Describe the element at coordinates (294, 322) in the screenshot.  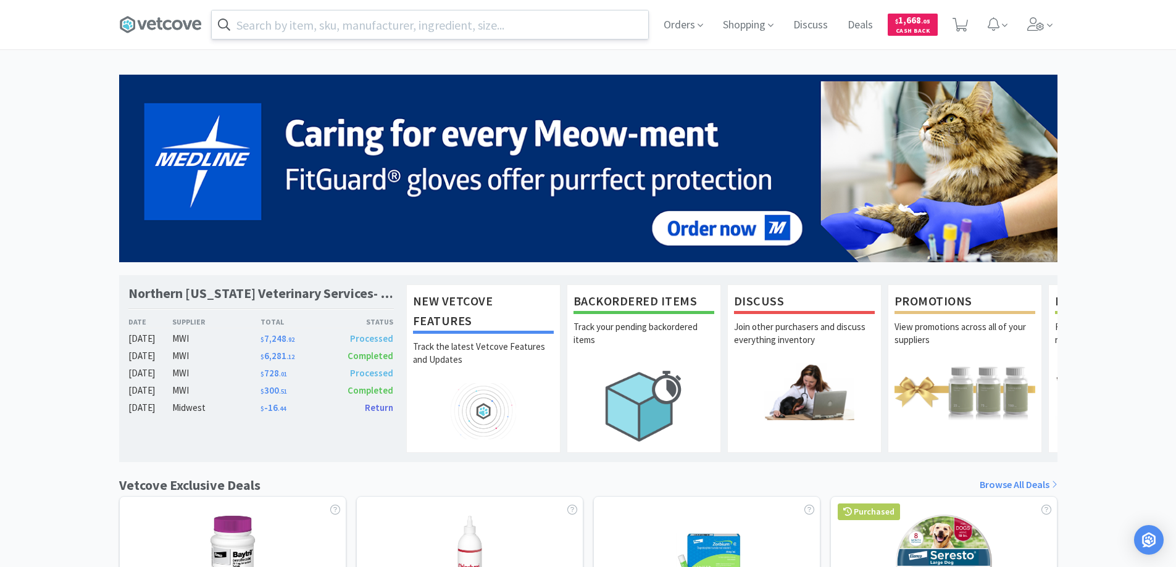
I see `div: Total` at that location.